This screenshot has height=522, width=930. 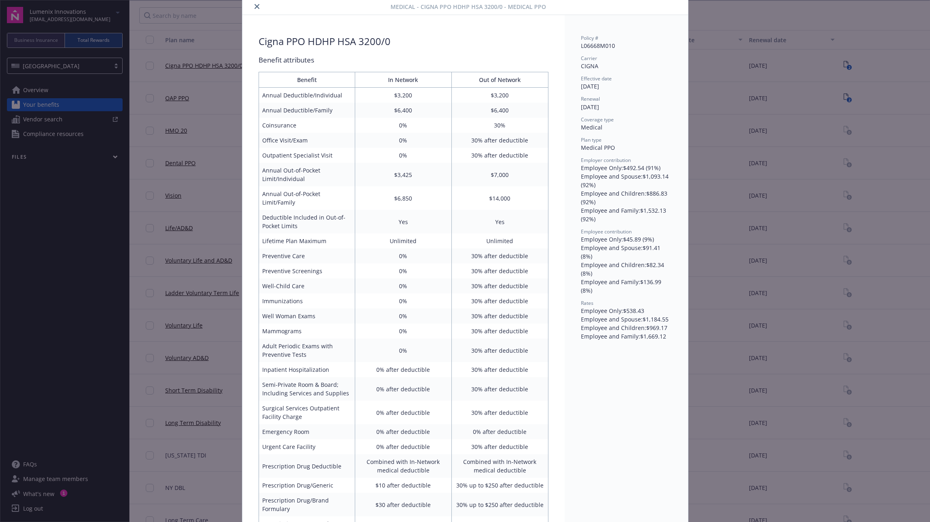 I want to click on td: Office Visit/Exam, so click(x=307, y=140).